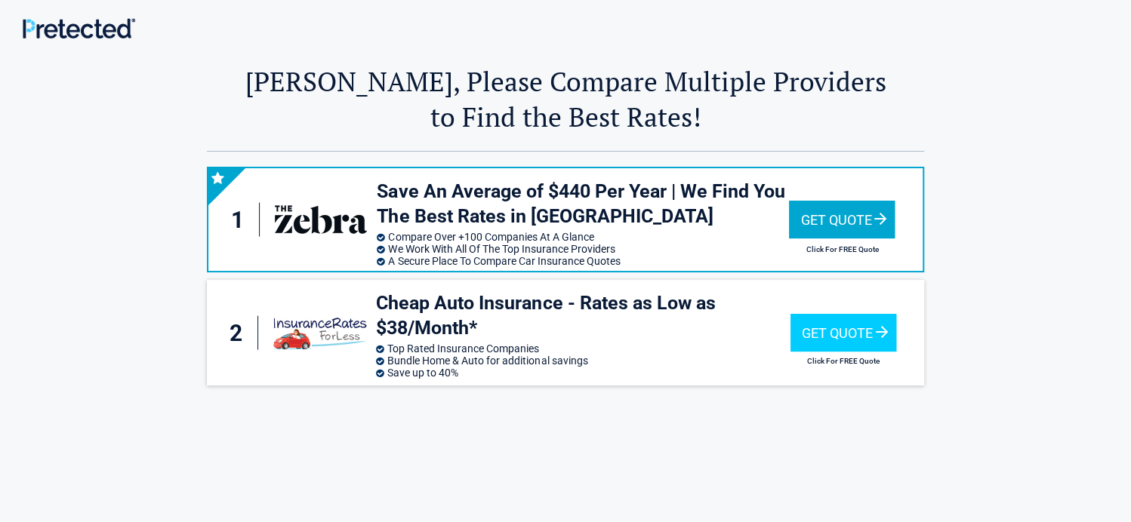 This screenshot has height=522, width=1131. What do you see at coordinates (583, 261) in the screenshot?
I see `li: A Secure Place To Compare Car Insurance Quotes` at bounding box center [583, 261].